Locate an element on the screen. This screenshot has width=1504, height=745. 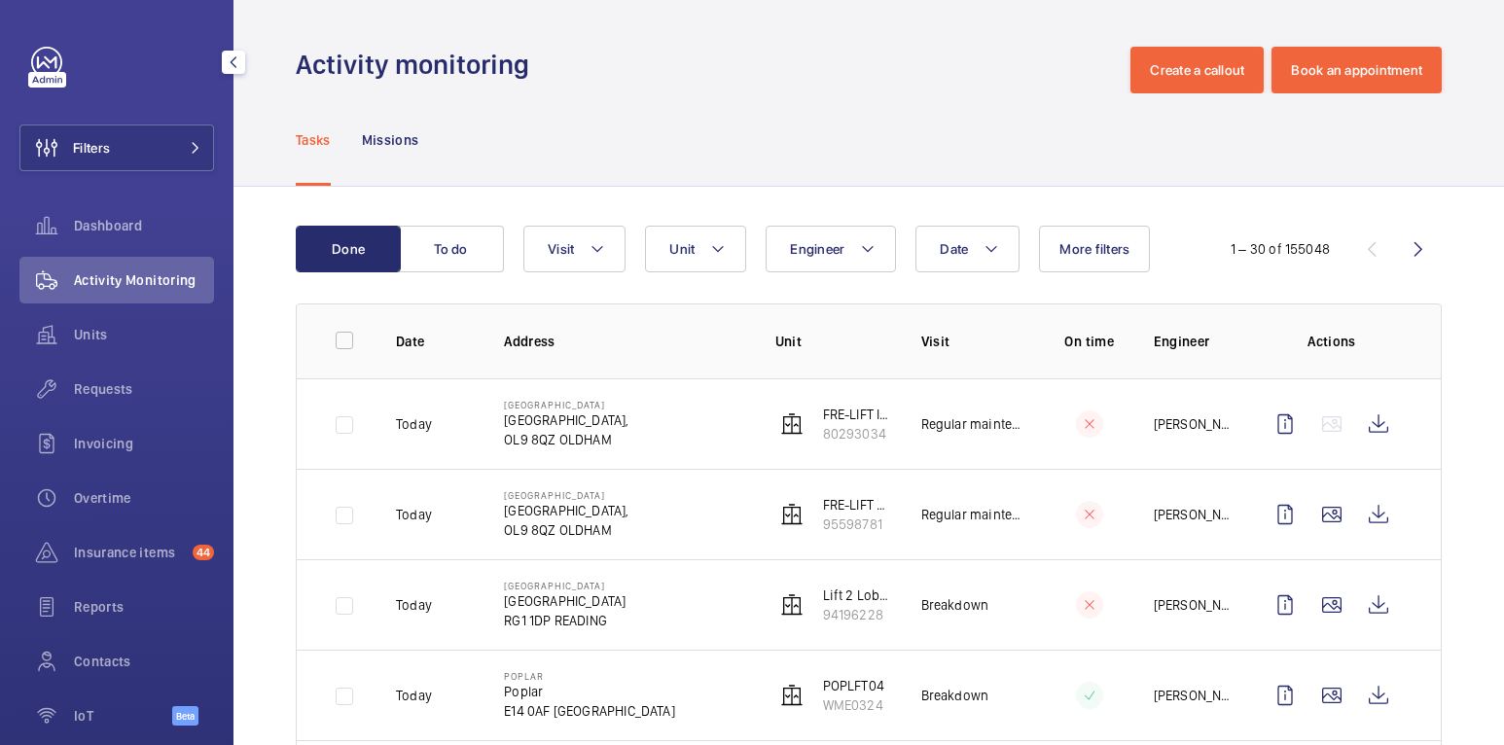
span: Date is located at coordinates (954, 249).